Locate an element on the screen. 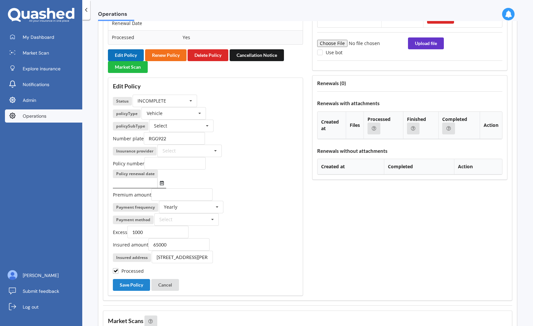 The width and height of the screenshot is (533, 326). a: Explore insurance is located at coordinates (43, 69).